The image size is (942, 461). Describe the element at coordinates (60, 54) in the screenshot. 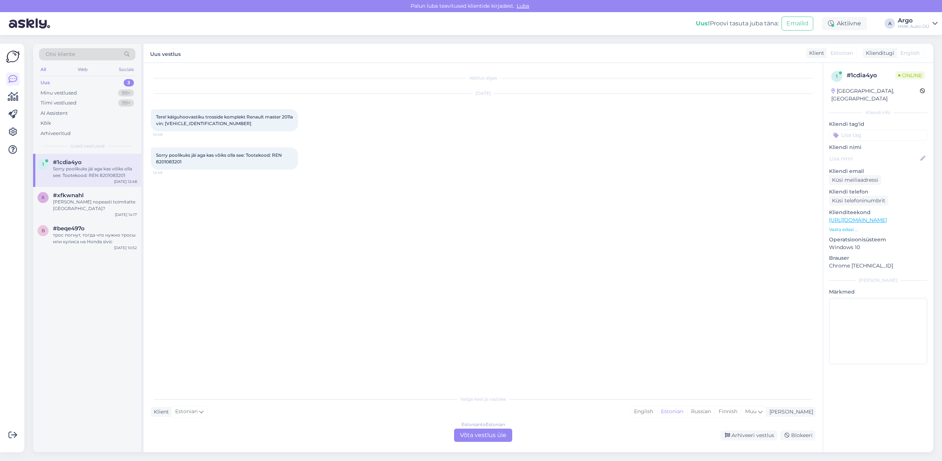

I see `span: Otsi kliente` at that location.